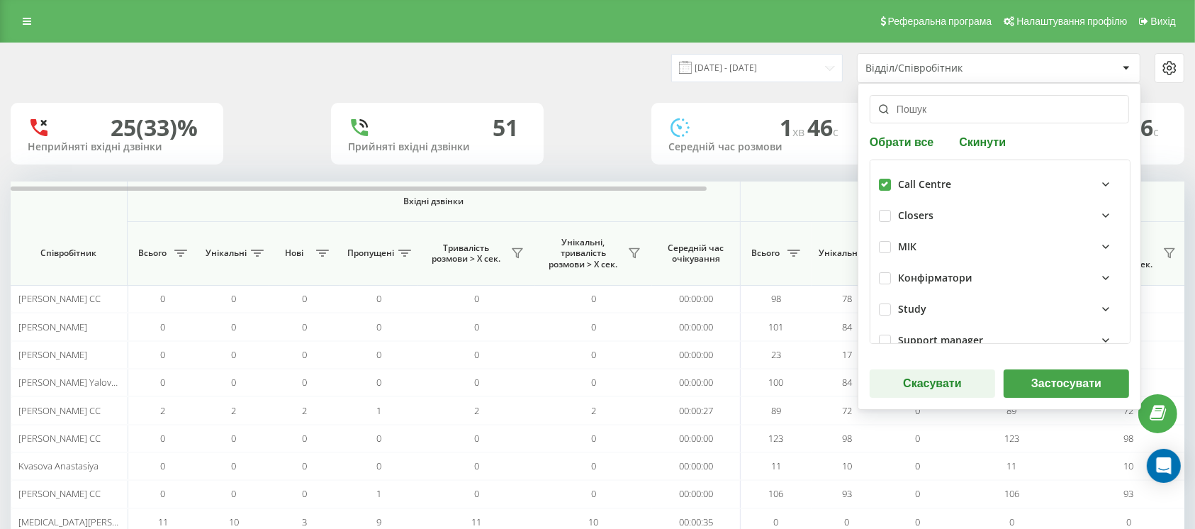 This screenshot has width=1195, height=529. Describe the element at coordinates (1130, 494) in the screenshot. I see `span: 93` at that location.